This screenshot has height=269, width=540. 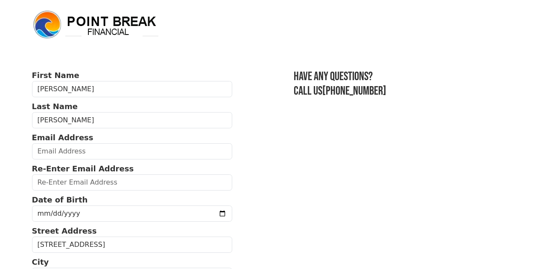 I want to click on strong: Date of Birth, so click(x=60, y=200).